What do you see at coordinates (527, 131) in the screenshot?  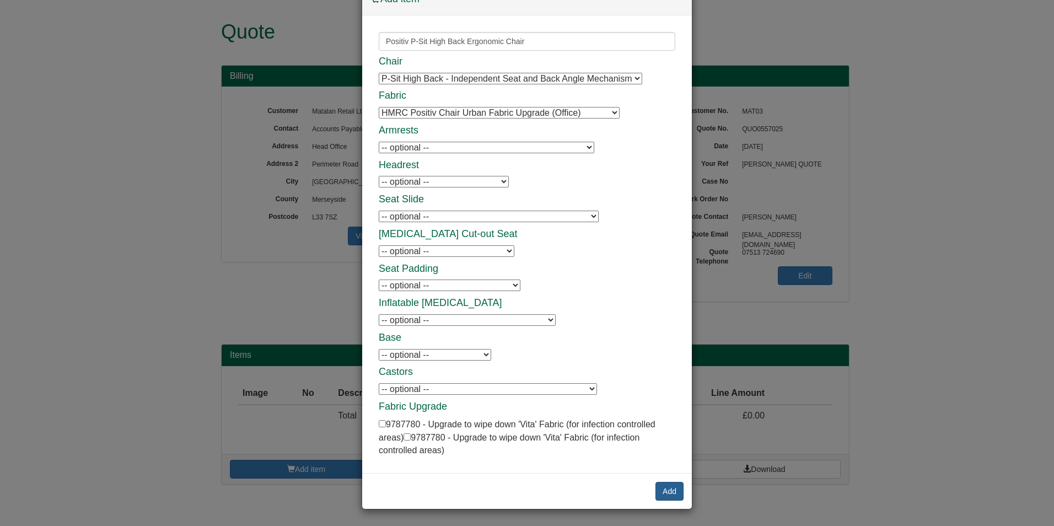 I see `h4: Armrests` at bounding box center [527, 131].